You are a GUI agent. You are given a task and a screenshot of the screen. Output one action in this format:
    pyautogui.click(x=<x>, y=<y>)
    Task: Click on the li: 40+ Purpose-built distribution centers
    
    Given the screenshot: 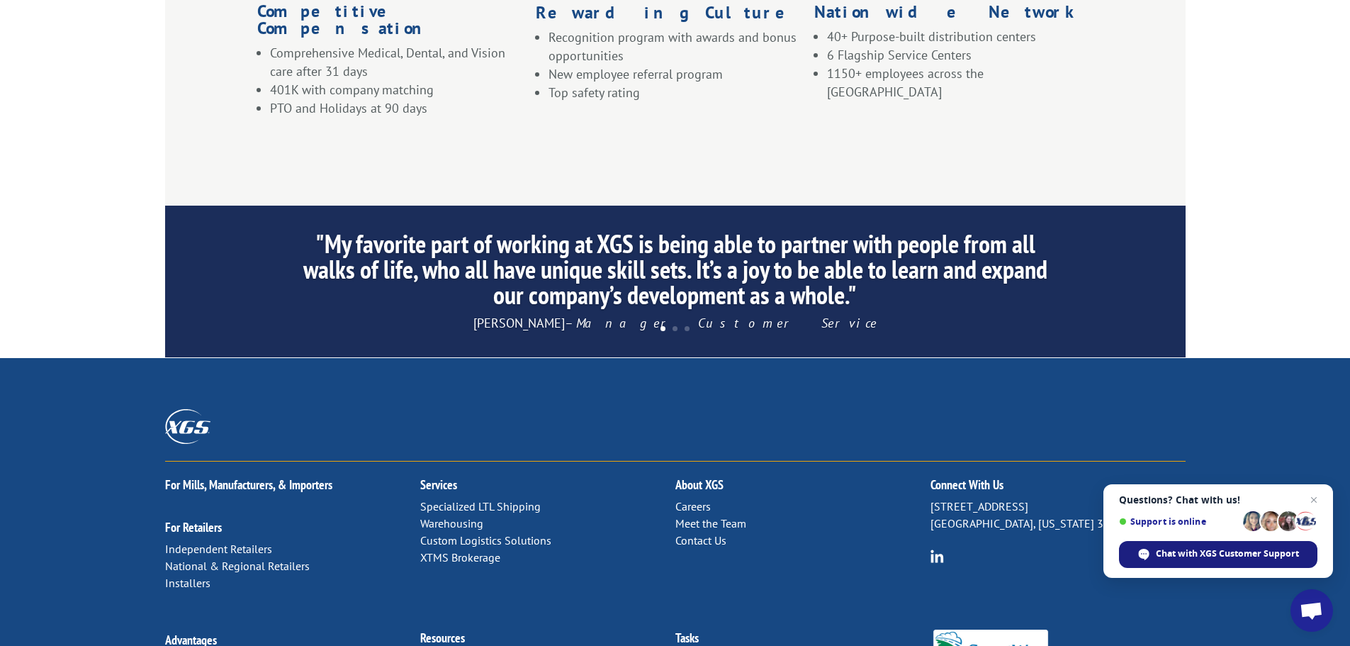 What is the action you would take?
    pyautogui.click(x=960, y=37)
    